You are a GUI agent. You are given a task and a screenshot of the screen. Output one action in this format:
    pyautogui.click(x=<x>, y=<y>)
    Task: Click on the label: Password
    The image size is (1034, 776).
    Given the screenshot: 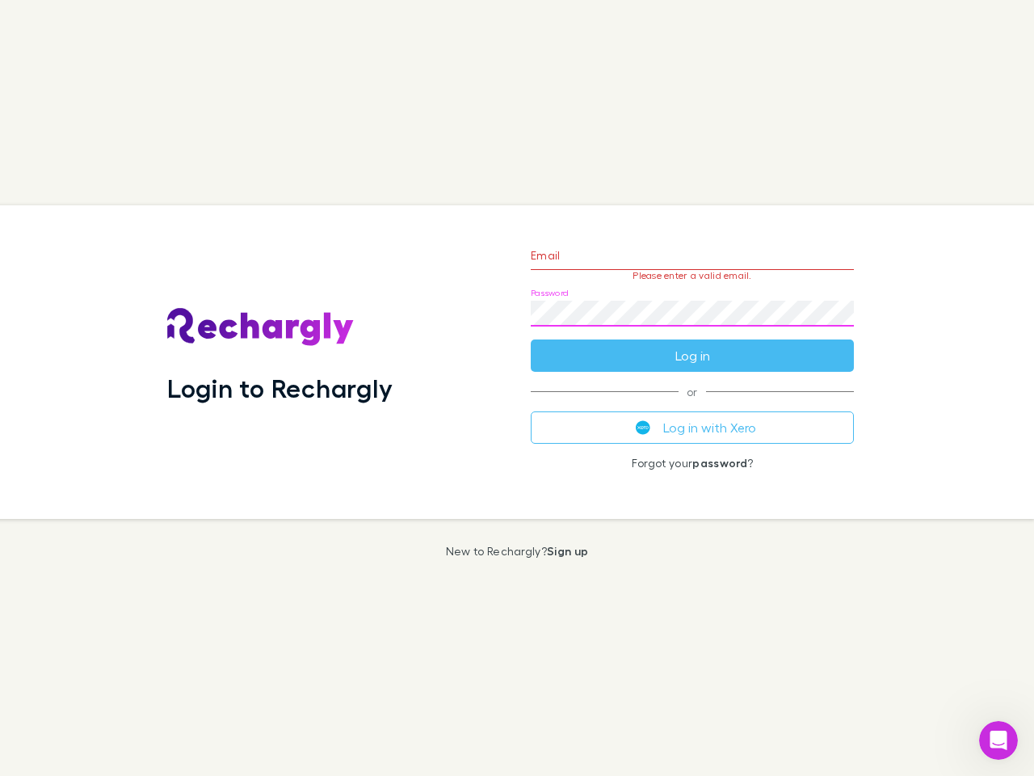 What is the action you would take?
    pyautogui.click(x=549, y=292)
    